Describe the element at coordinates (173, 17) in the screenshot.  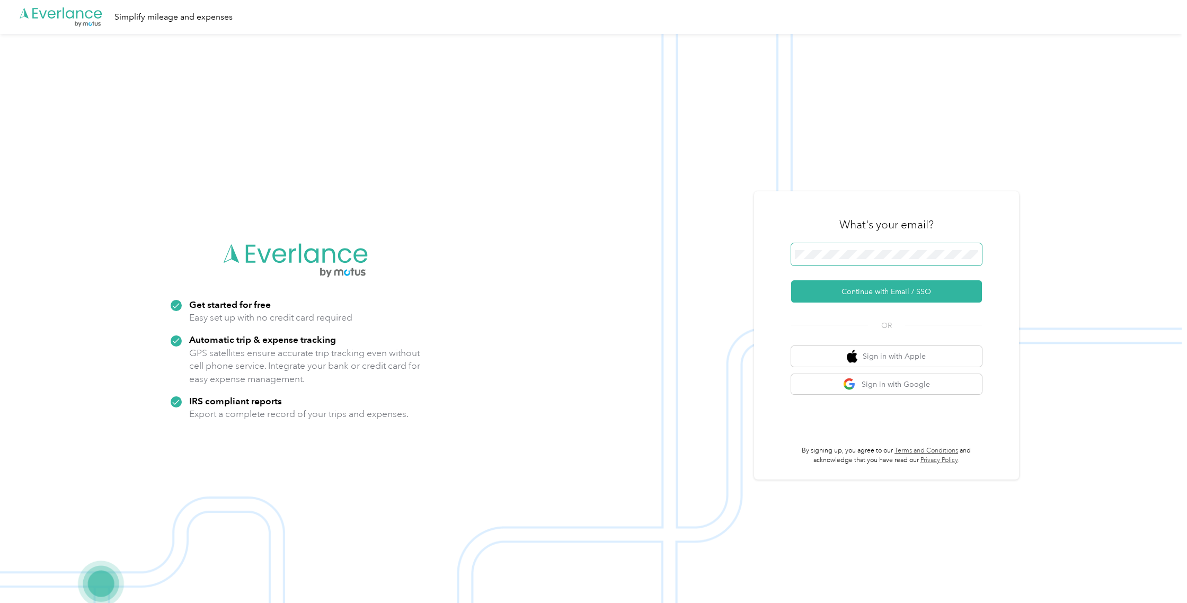
I see `div: Simplify mileage and expenses` at that location.